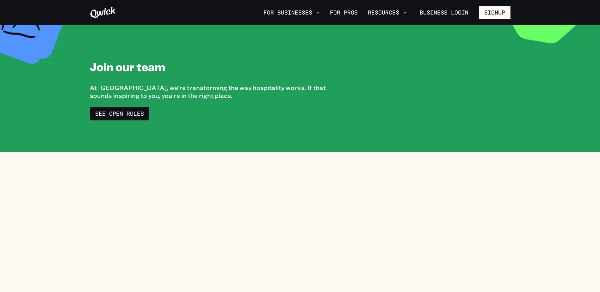 This screenshot has height=292, width=600. Describe the element at coordinates (127, 66) in the screenshot. I see `h1: Join our team` at that location.